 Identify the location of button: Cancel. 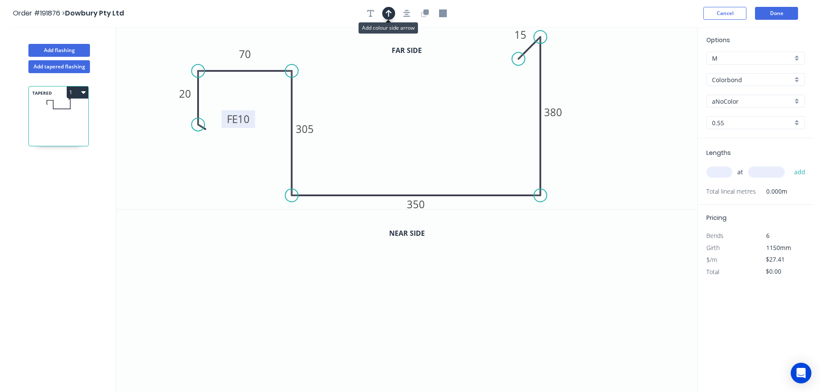
(725, 13).